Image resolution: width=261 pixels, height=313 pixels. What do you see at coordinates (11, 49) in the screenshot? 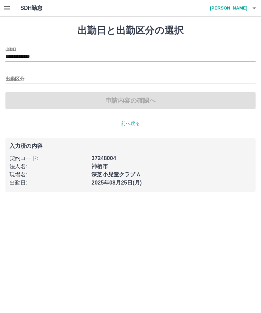
I see `label: 出勤日` at bounding box center [11, 49].